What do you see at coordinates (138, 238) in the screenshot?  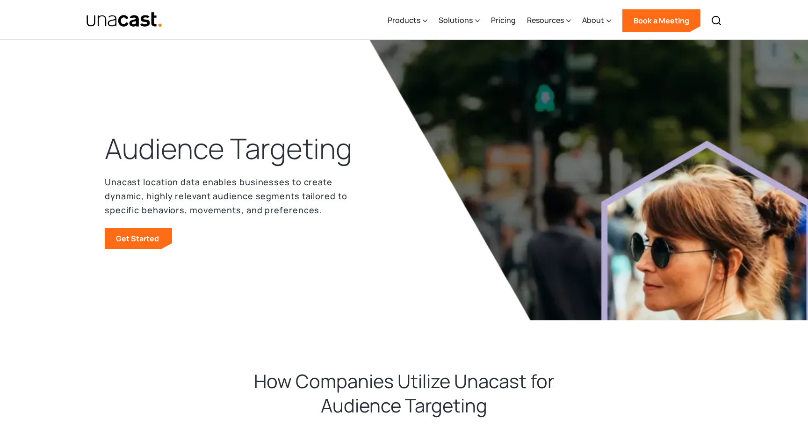 I see `a: Get Started` at bounding box center [138, 238].